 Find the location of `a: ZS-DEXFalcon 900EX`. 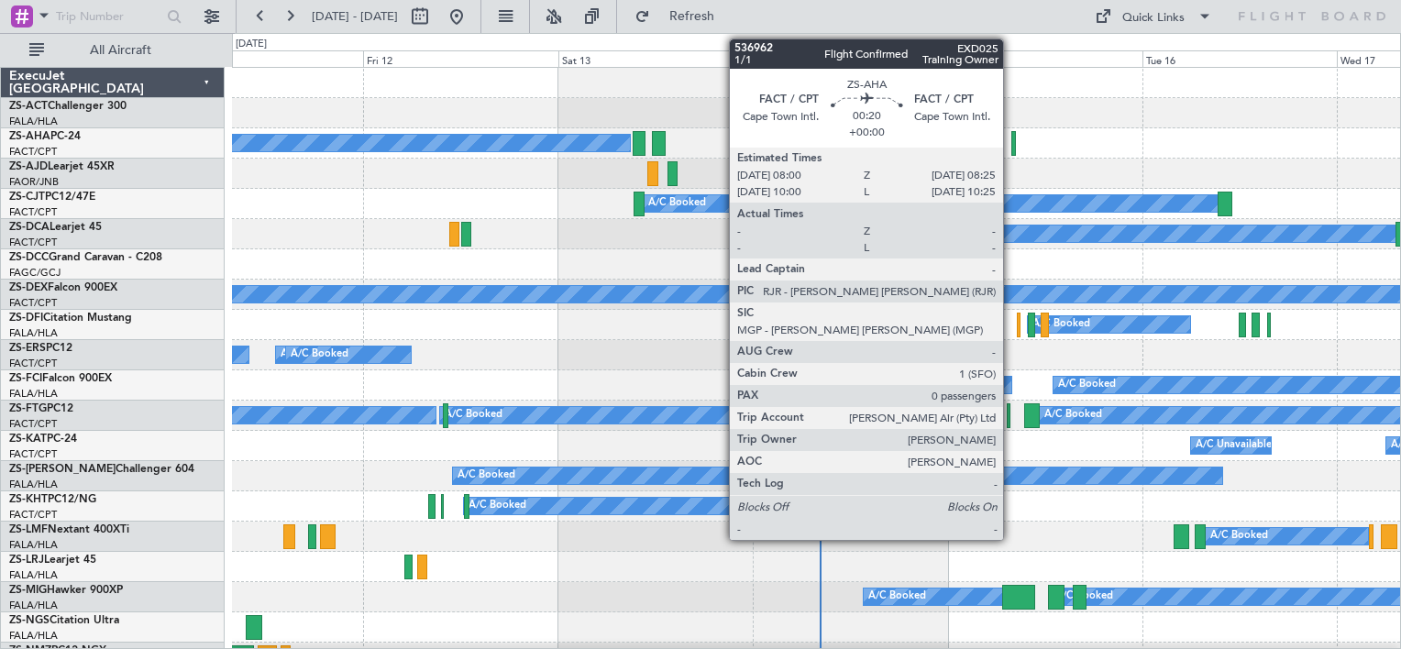

a: ZS-DEXFalcon 900EX is located at coordinates (63, 288).